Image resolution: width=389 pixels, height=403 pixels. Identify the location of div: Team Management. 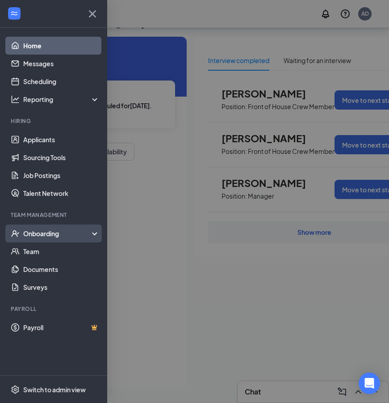
(54, 215).